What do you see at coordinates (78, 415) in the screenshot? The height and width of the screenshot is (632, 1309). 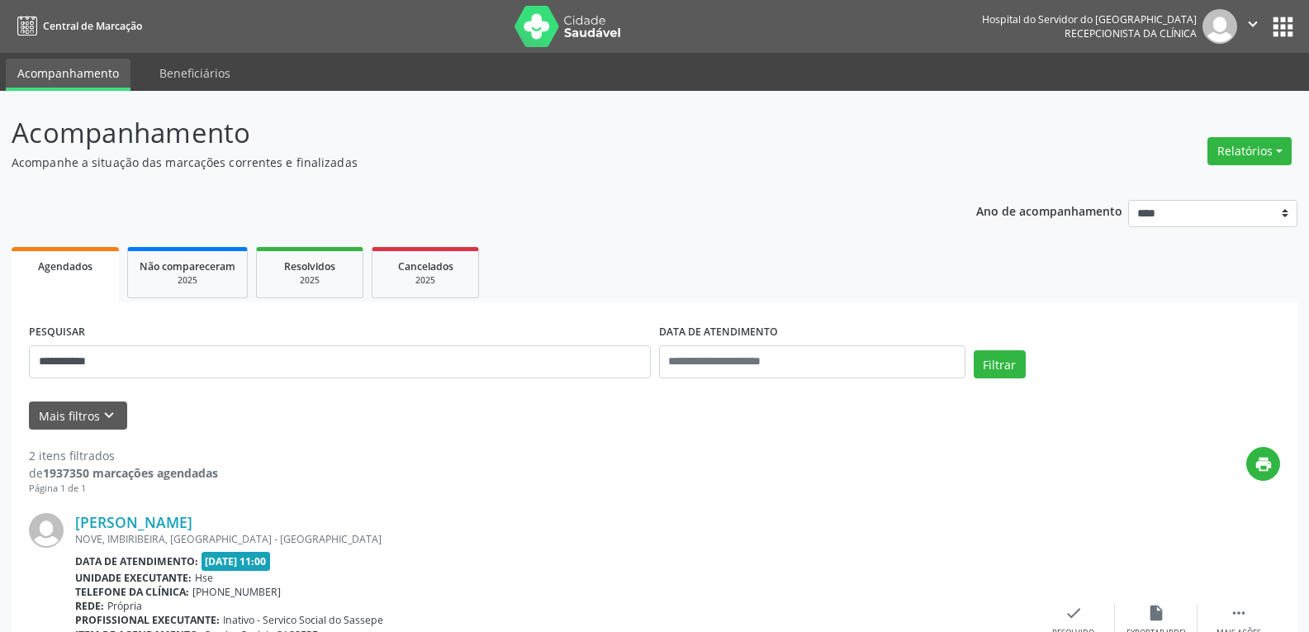 I see `button: Mais filtroskeyboard_arrow_down` at bounding box center [78, 415].